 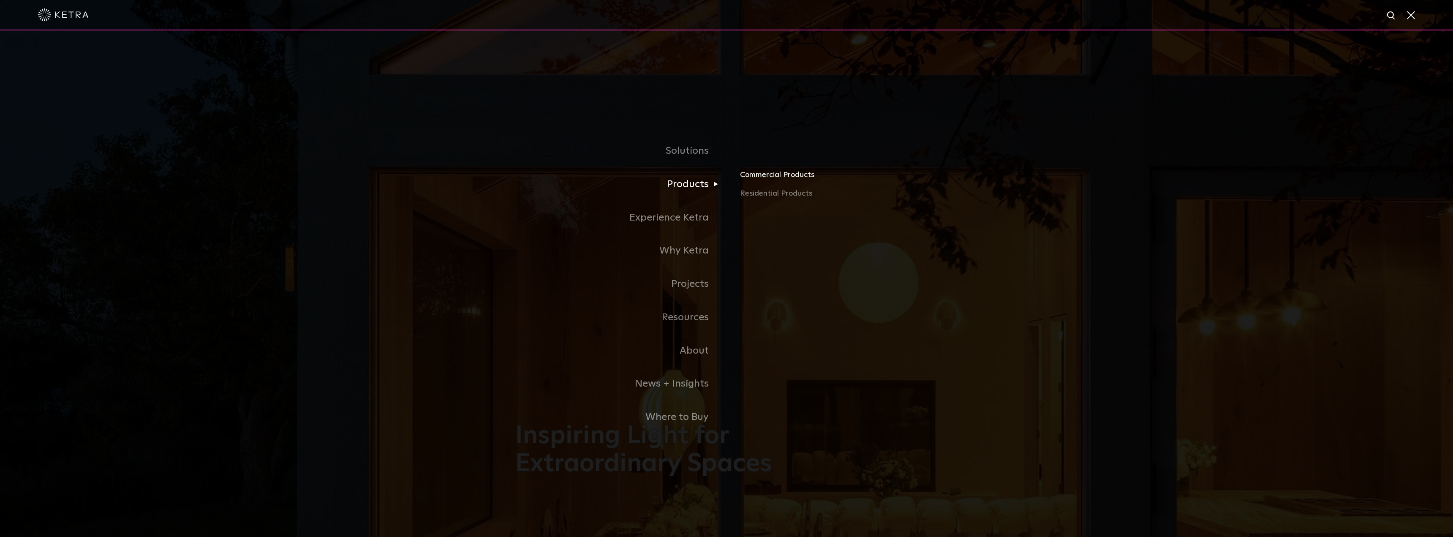 What do you see at coordinates (621, 351) in the screenshot?
I see `a: About` at bounding box center [621, 351].